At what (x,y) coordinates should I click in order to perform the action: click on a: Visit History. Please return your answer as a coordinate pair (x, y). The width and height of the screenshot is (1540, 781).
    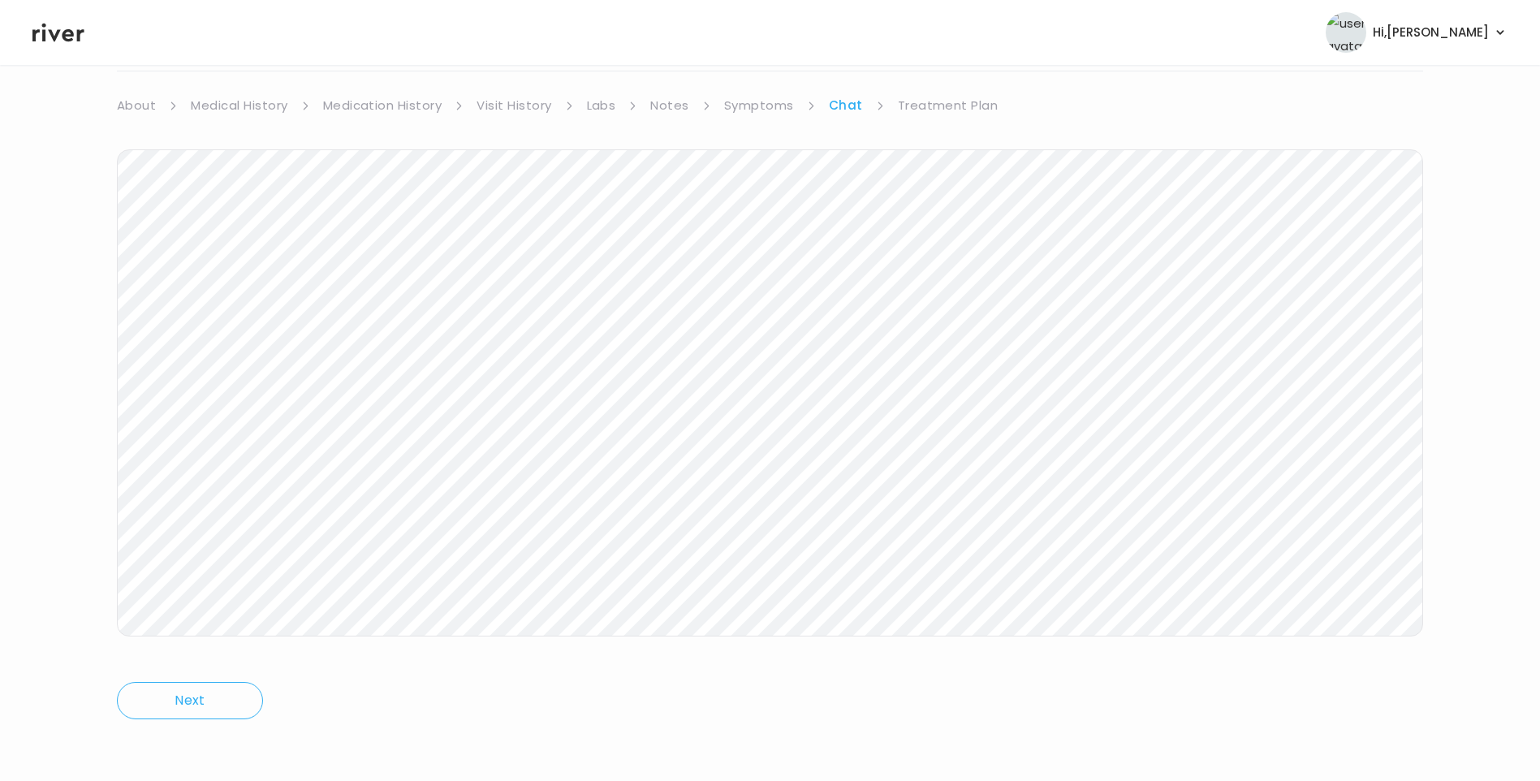
    Looking at the image, I should click on (514, 106).